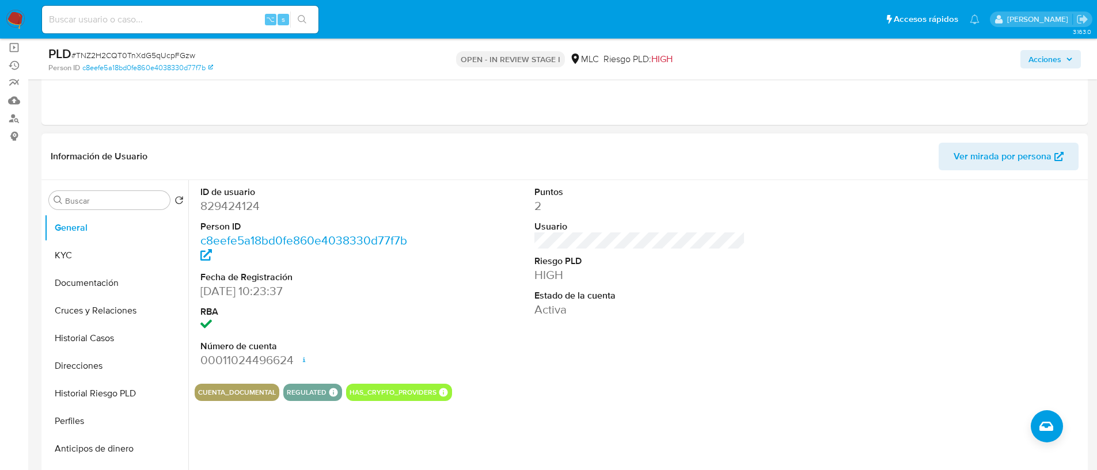 The width and height of the screenshot is (1097, 470). What do you see at coordinates (58, 200) in the screenshot?
I see `button: Buscar` at bounding box center [58, 200].